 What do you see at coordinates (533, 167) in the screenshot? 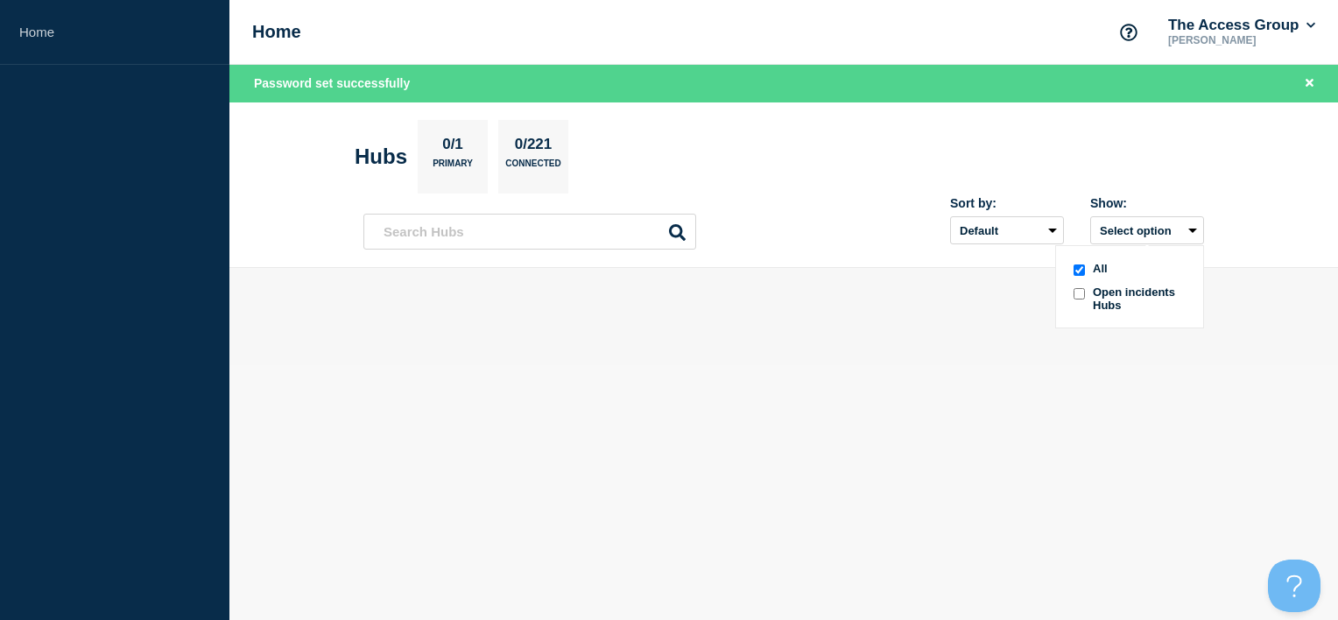
I see `p: Connected` at bounding box center [533, 167].